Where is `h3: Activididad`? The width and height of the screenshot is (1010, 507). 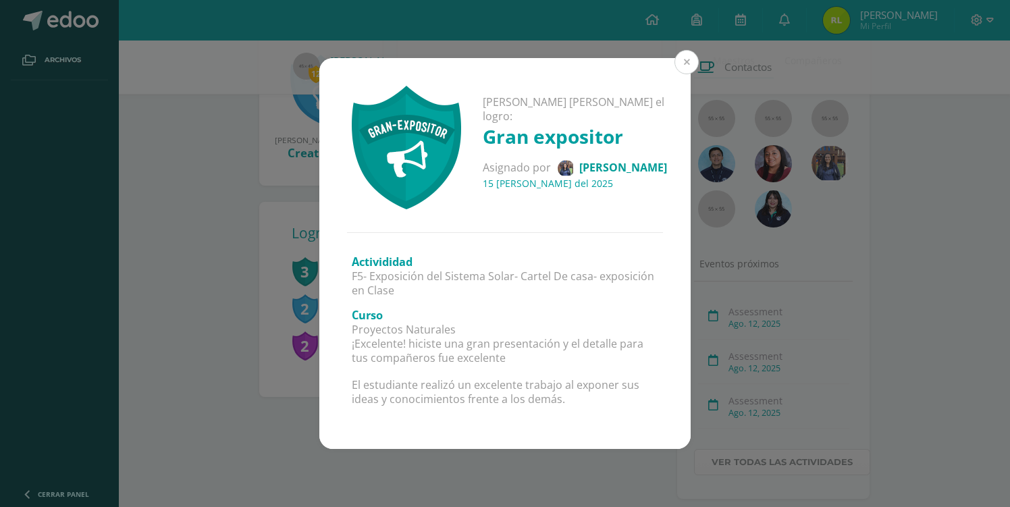 h3: Activididad is located at coordinates (505, 262).